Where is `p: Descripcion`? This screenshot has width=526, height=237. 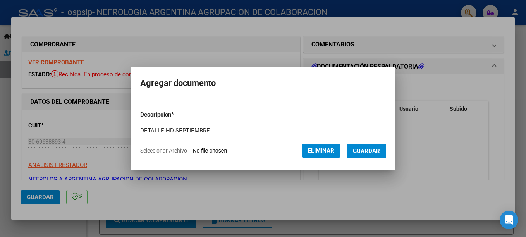
p: Descripcion is located at coordinates (177, 115).